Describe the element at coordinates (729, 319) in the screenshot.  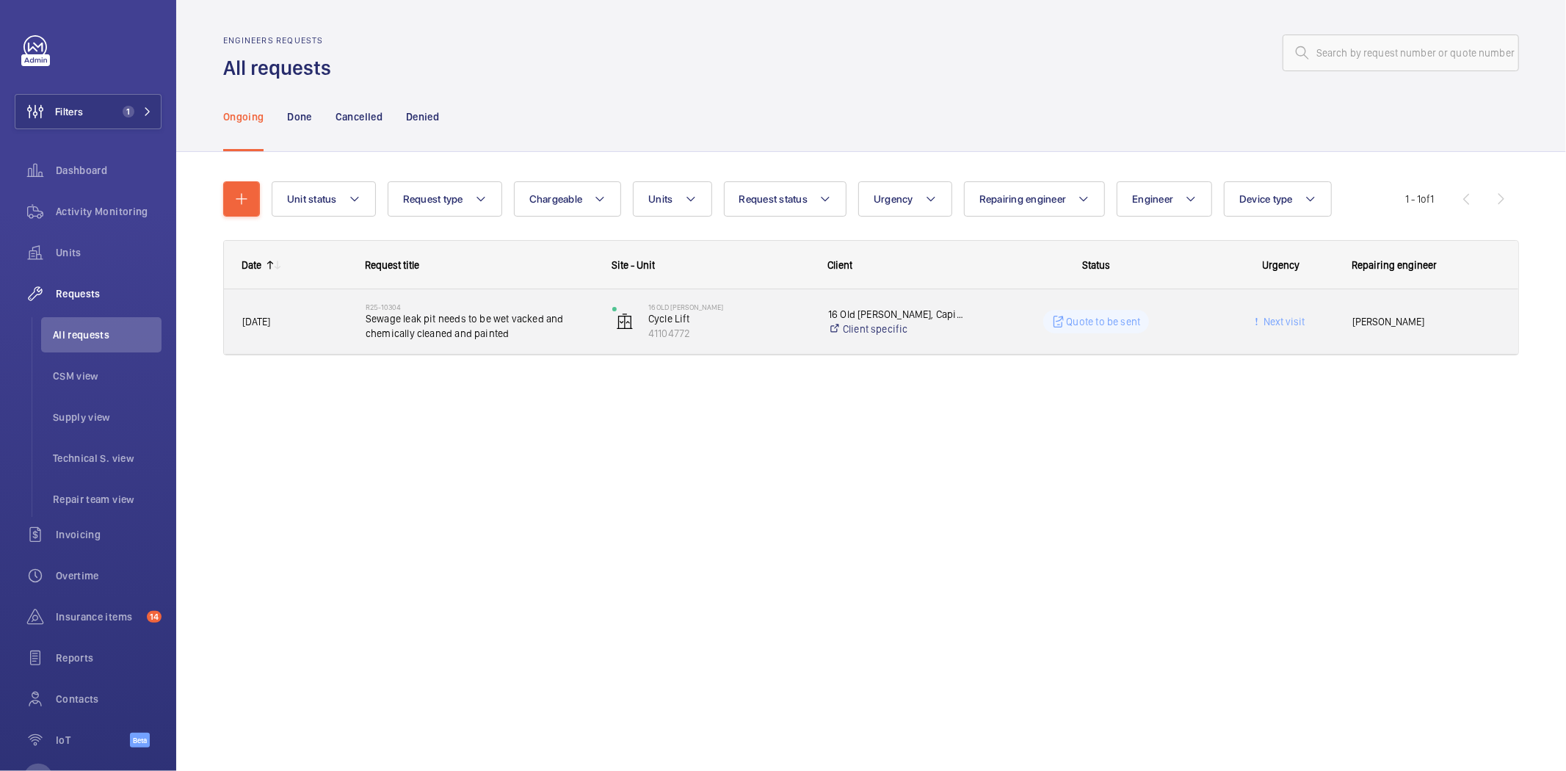
I see `p: Cycle Lift` at that location.